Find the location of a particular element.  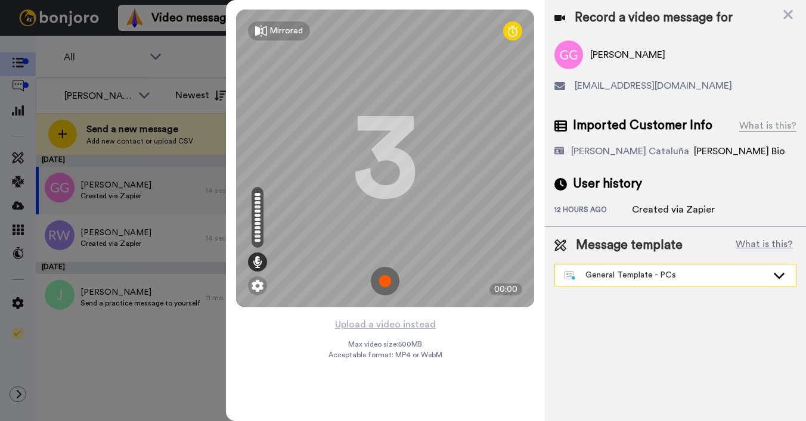

div: Created via Zapier is located at coordinates (673, 210).